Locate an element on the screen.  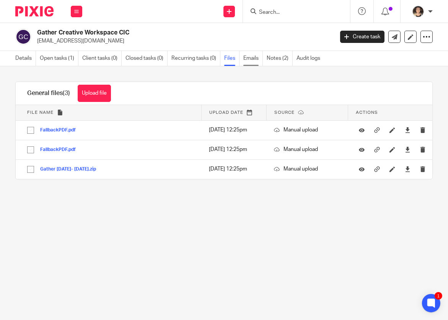
span: Source is located at coordinates (284, 112).